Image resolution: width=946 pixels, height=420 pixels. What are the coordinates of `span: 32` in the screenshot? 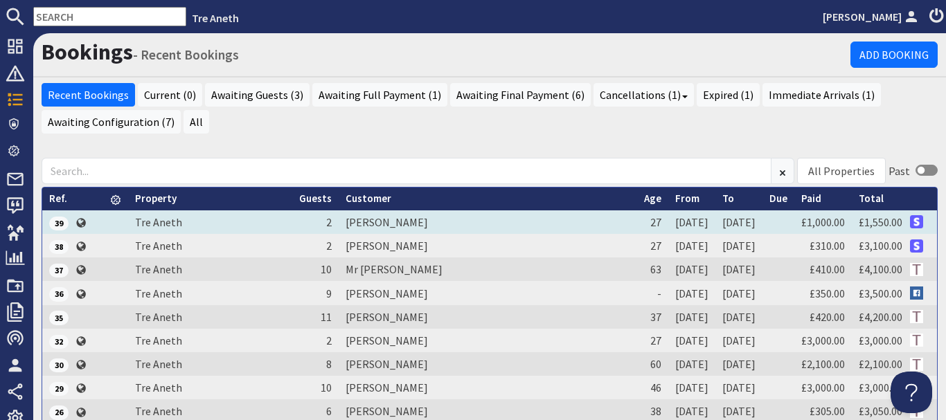 It's located at (59, 342).